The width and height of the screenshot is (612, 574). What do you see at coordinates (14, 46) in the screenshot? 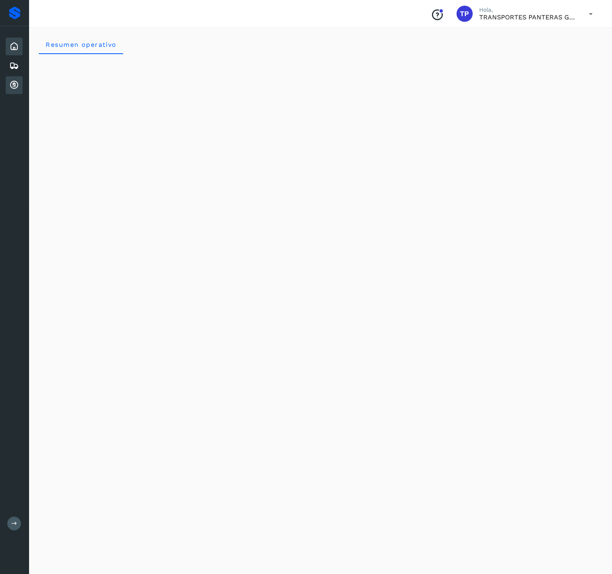
I see `div: Inicio` at bounding box center [14, 46].